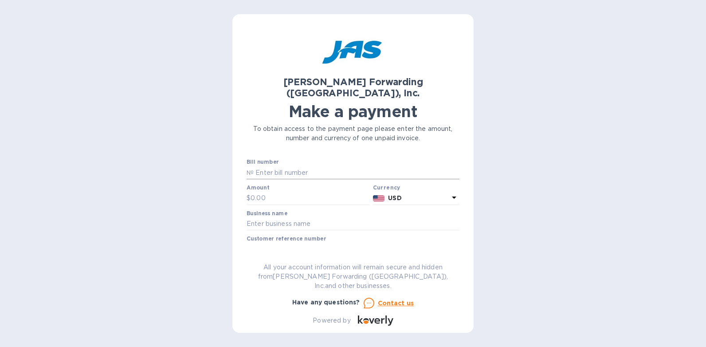 The height and width of the screenshot is (347, 706). What do you see at coordinates (326, 302) in the screenshot?
I see `b: Have any questions?` at bounding box center [326, 302].